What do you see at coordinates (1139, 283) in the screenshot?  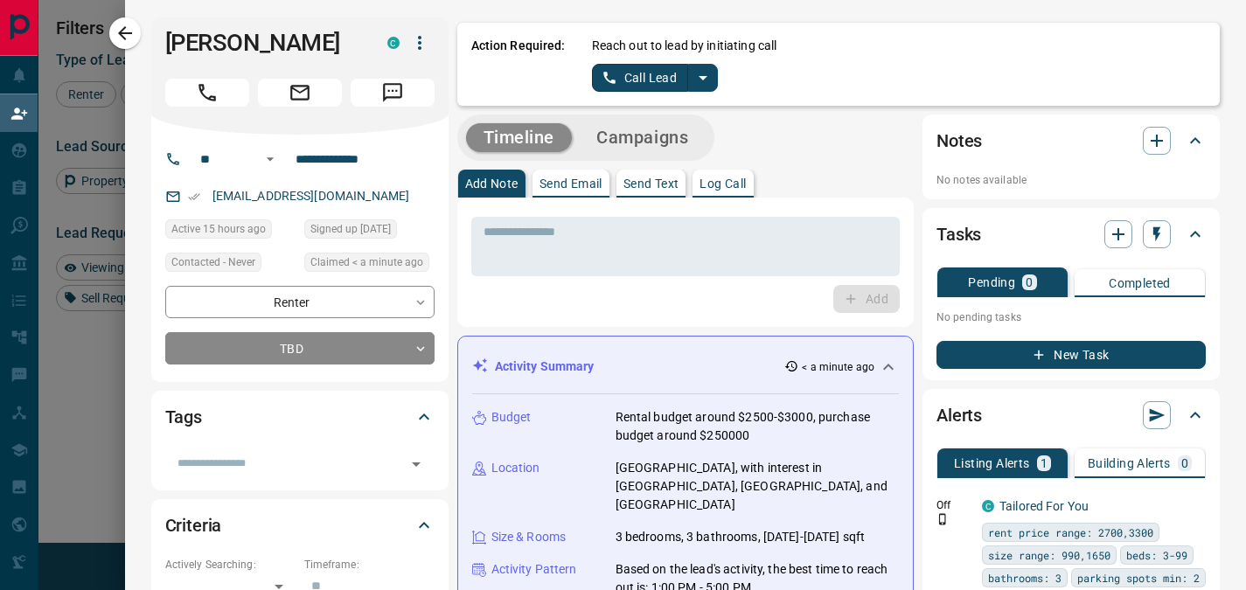 I see `p: Completed` at bounding box center [1139, 283].